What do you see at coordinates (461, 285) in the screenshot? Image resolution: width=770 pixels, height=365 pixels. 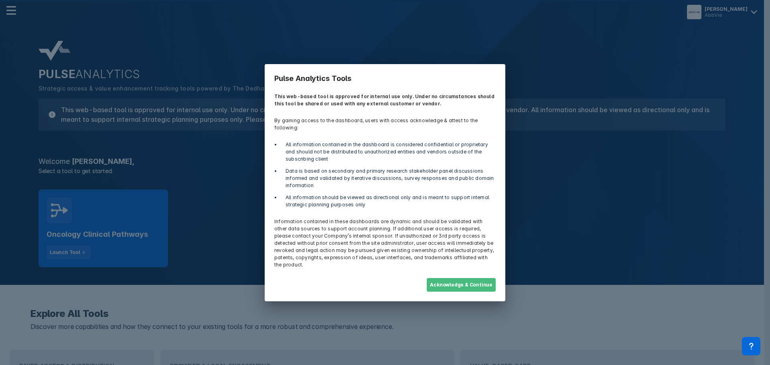 I see `button: Acknowledge & Continue` at bounding box center [461, 285].